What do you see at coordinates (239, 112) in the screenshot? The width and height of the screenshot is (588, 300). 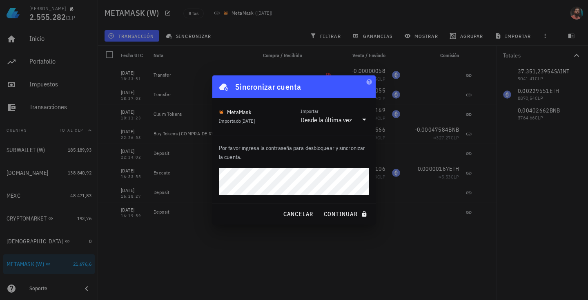 I see `div: MetaMask` at bounding box center [239, 112].